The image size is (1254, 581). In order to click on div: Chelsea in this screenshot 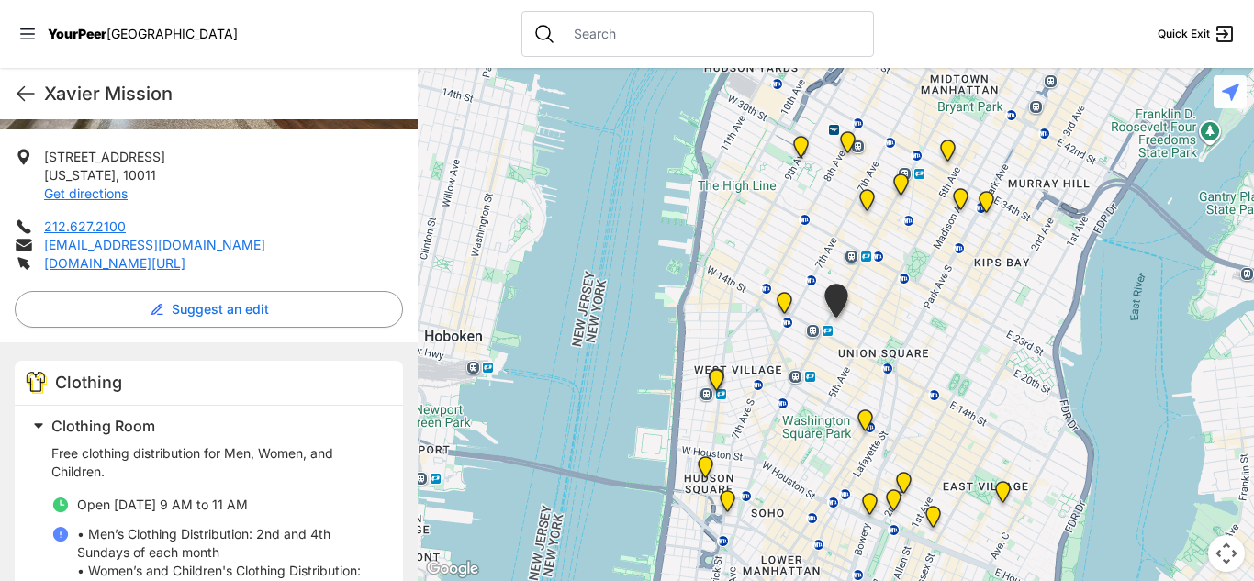, I will do `click(801, 151)`.